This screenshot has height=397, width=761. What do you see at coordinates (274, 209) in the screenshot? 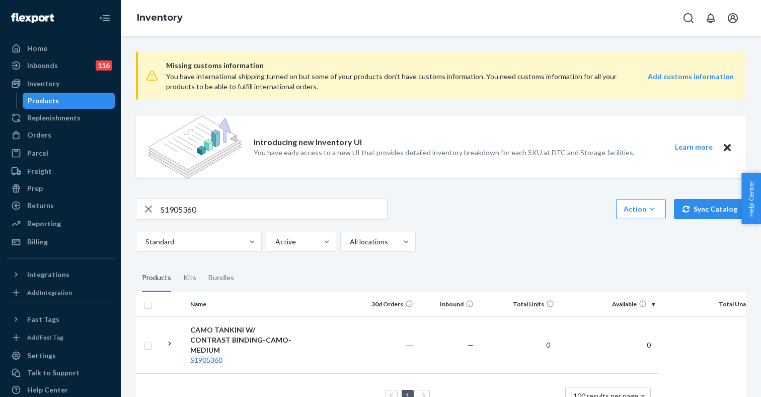
I see `input: Search inventory by name or sku` at bounding box center [274, 209].